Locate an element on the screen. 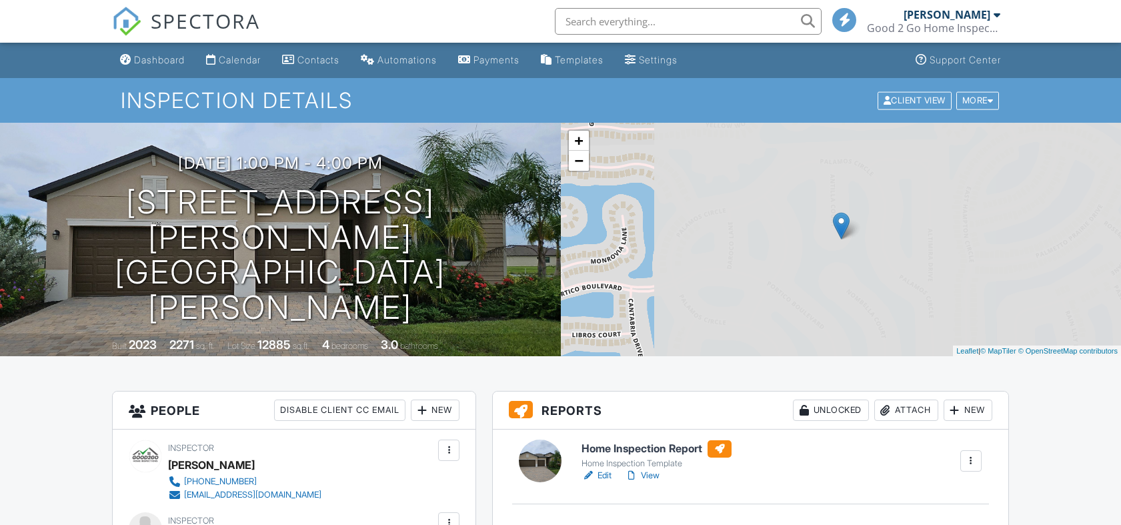 The width and height of the screenshot is (1121, 525). a: Dashboard is located at coordinates (152, 60).